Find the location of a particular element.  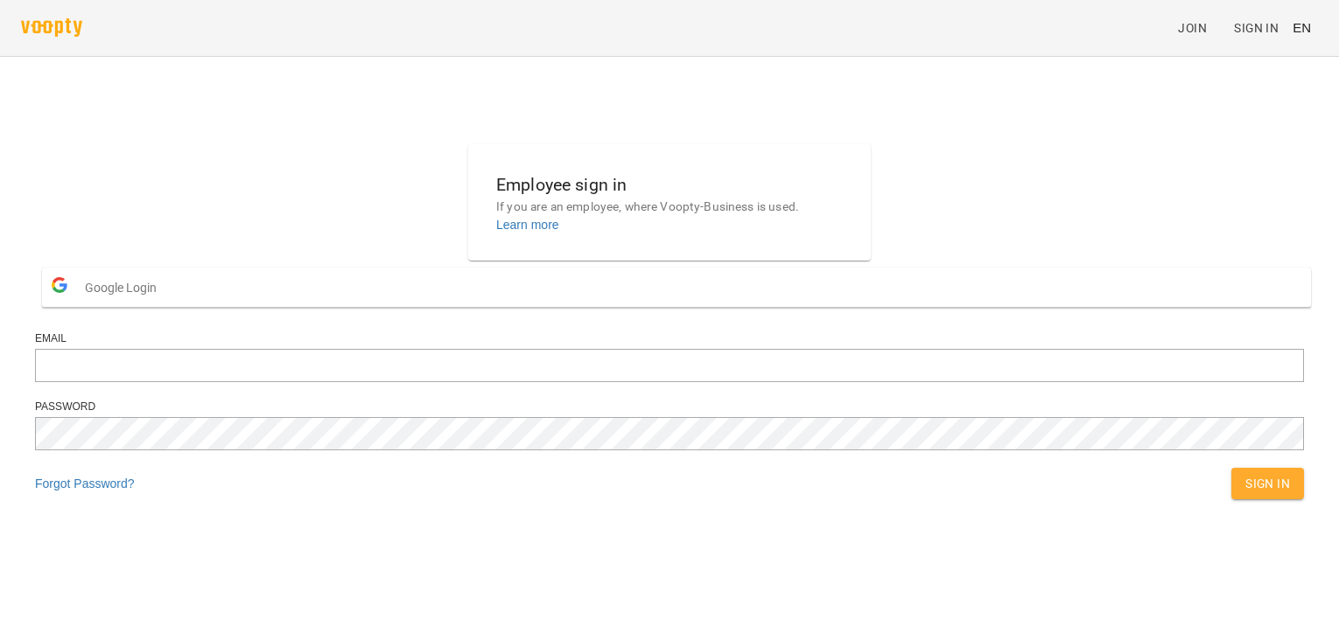

span: EN is located at coordinates (1301, 27).